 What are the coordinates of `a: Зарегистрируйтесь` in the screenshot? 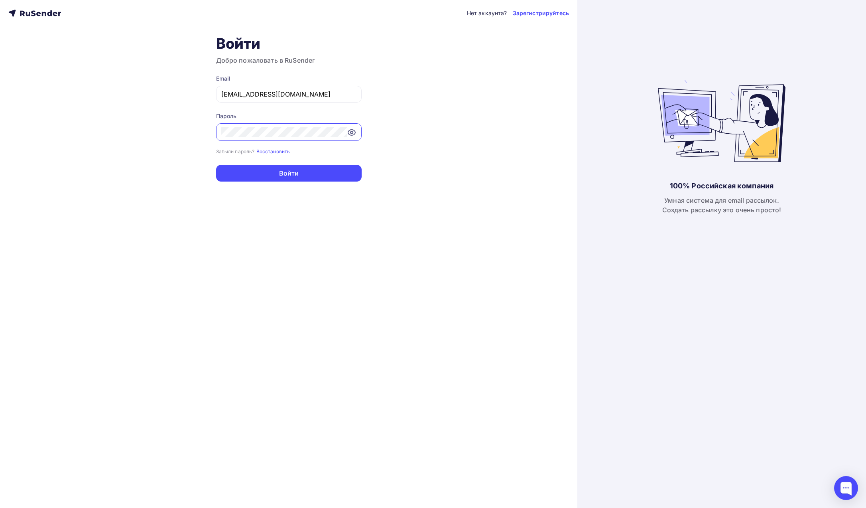 It's located at (541, 13).